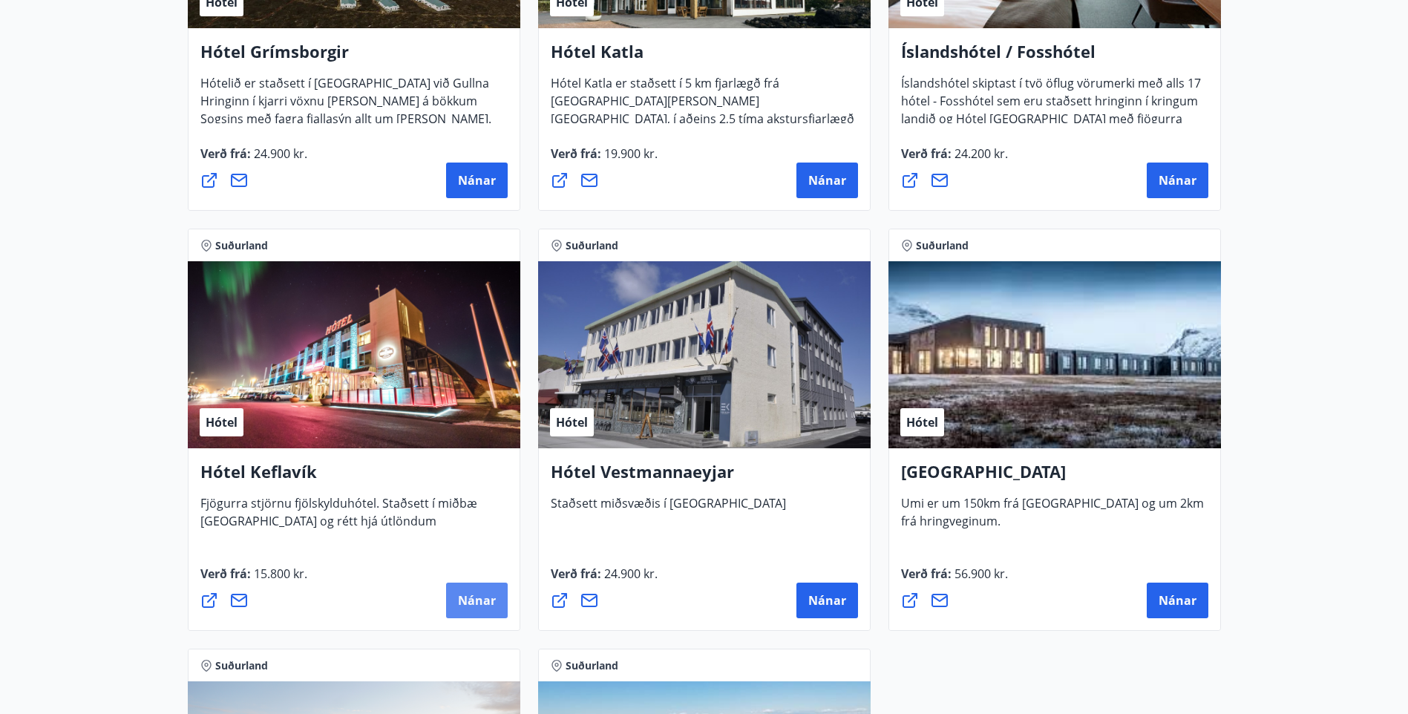 The height and width of the screenshot is (714, 1408). Describe the element at coordinates (354, 57) in the screenshot. I see `h4: Hótel Grímsborgir` at that location.